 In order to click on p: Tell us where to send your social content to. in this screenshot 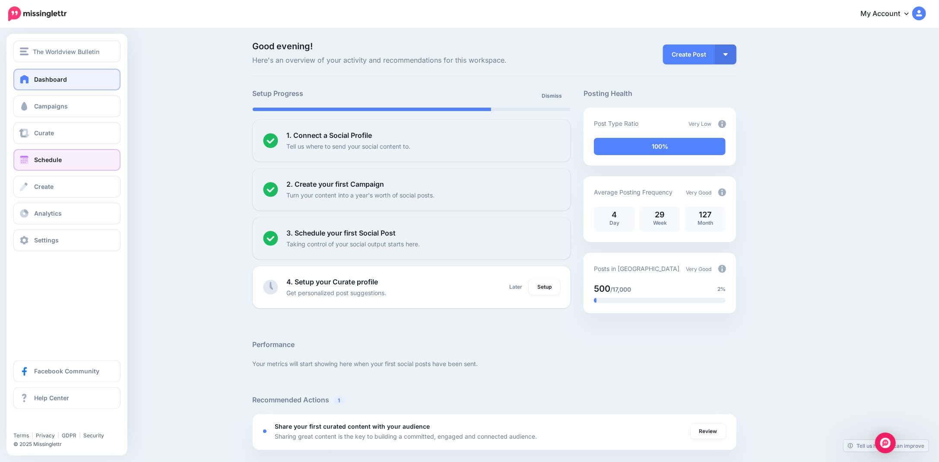, I will do `click(348, 146)`.